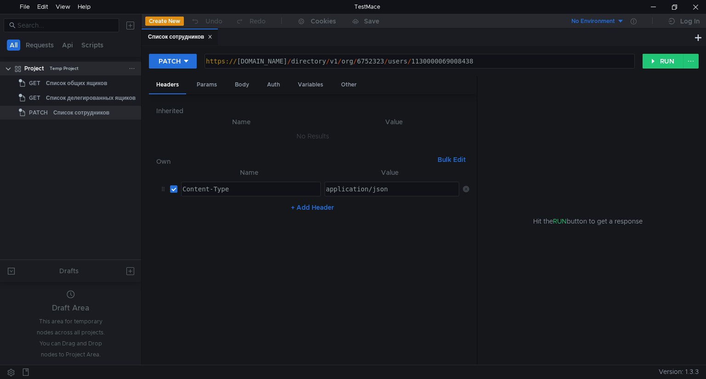 The image size is (706, 379). What do you see at coordinates (592, 21) in the screenshot?
I see `button: No Environment` at bounding box center [592, 21].